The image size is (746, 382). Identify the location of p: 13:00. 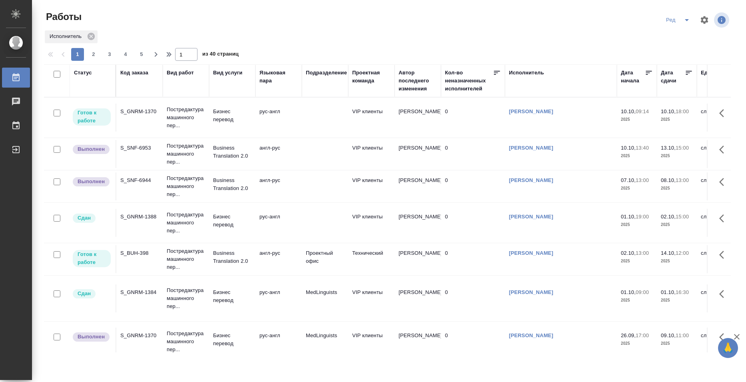
(642, 253).